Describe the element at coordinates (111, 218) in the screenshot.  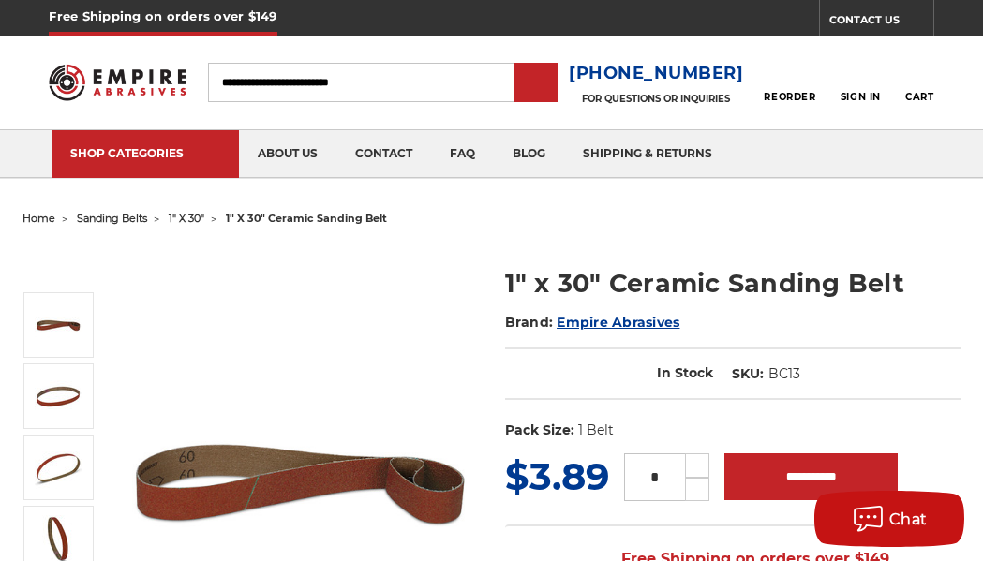
I see `span: sanding belts` at that location.